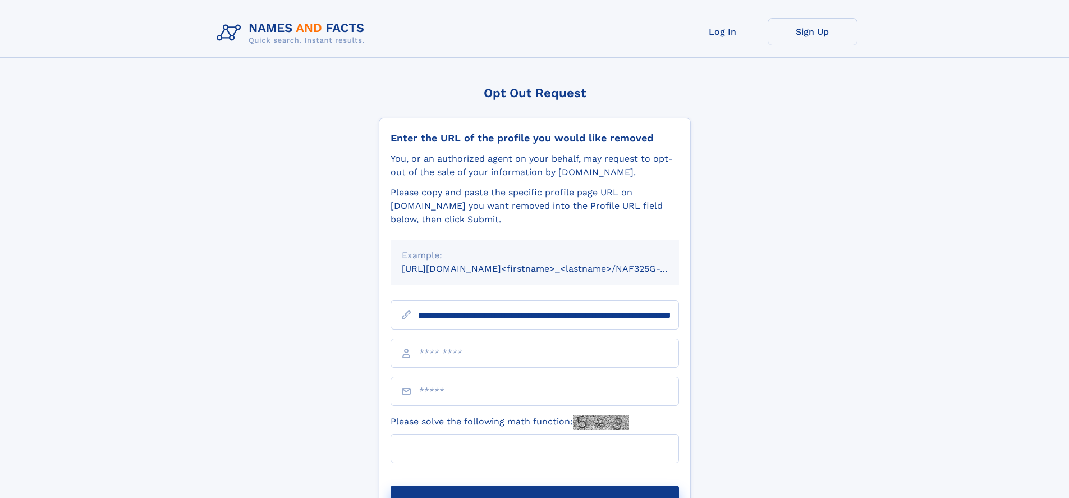 The image size is (1069, 498). What do you see at coordinates (723, 31) in the screenshot?
I see `a: Log In` at bounding box center [723, 31].